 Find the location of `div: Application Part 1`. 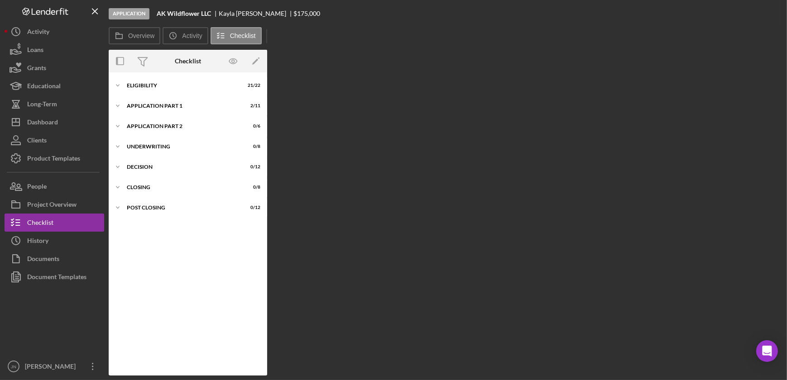

div: Application Part 1 is located at coordinates (182, 106).